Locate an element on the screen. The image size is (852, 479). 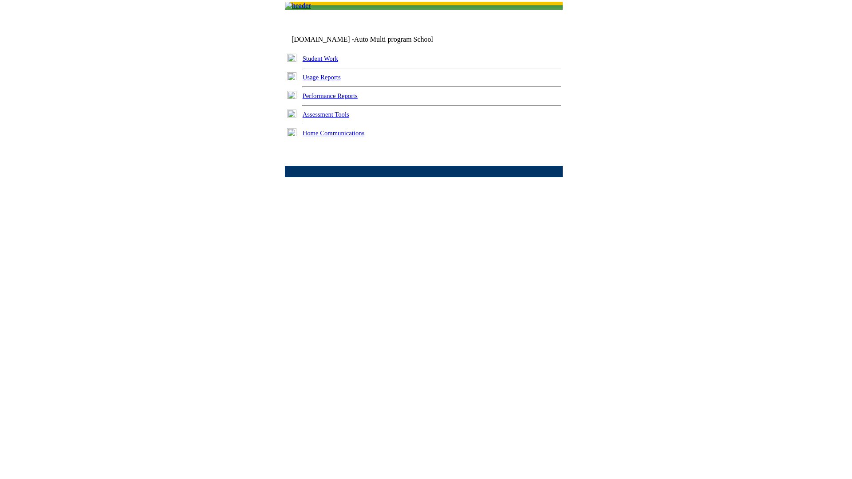
a: Usage Reports is located at coordinates (322, 77).